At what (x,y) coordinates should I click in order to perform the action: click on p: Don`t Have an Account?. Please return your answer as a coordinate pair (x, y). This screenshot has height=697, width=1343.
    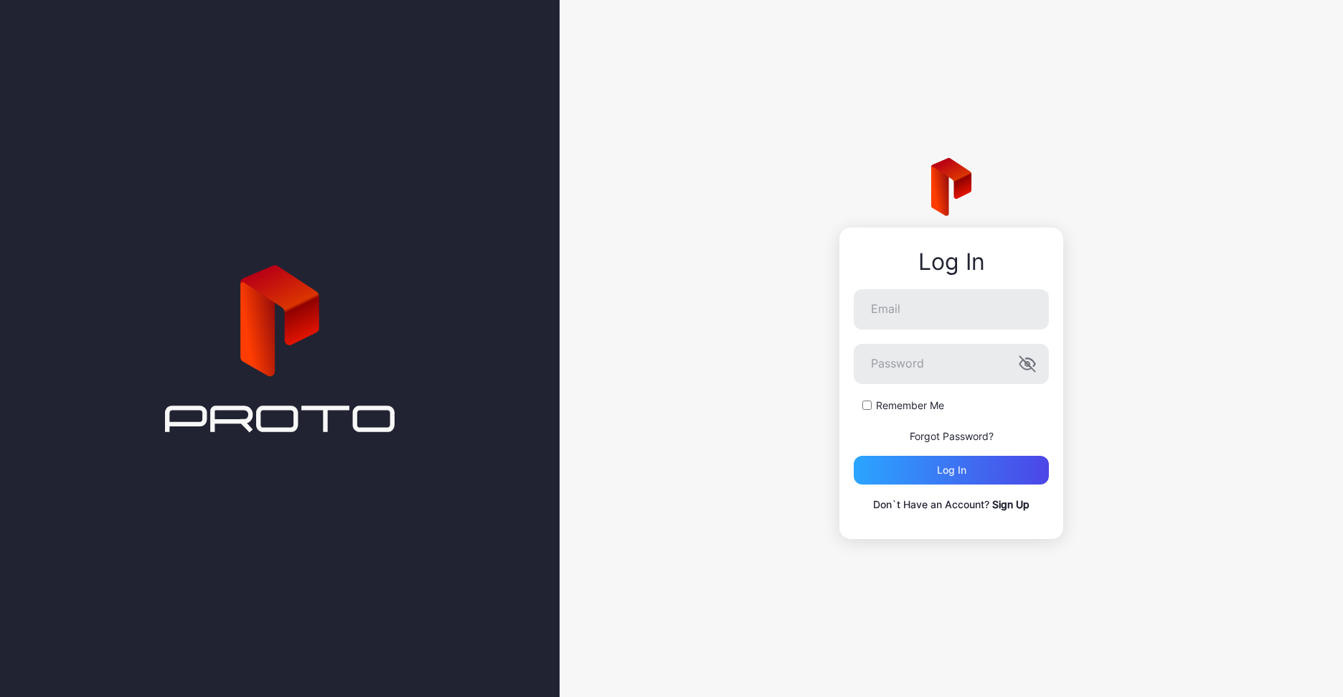
    Looking at the image, I should click on (951, 504).